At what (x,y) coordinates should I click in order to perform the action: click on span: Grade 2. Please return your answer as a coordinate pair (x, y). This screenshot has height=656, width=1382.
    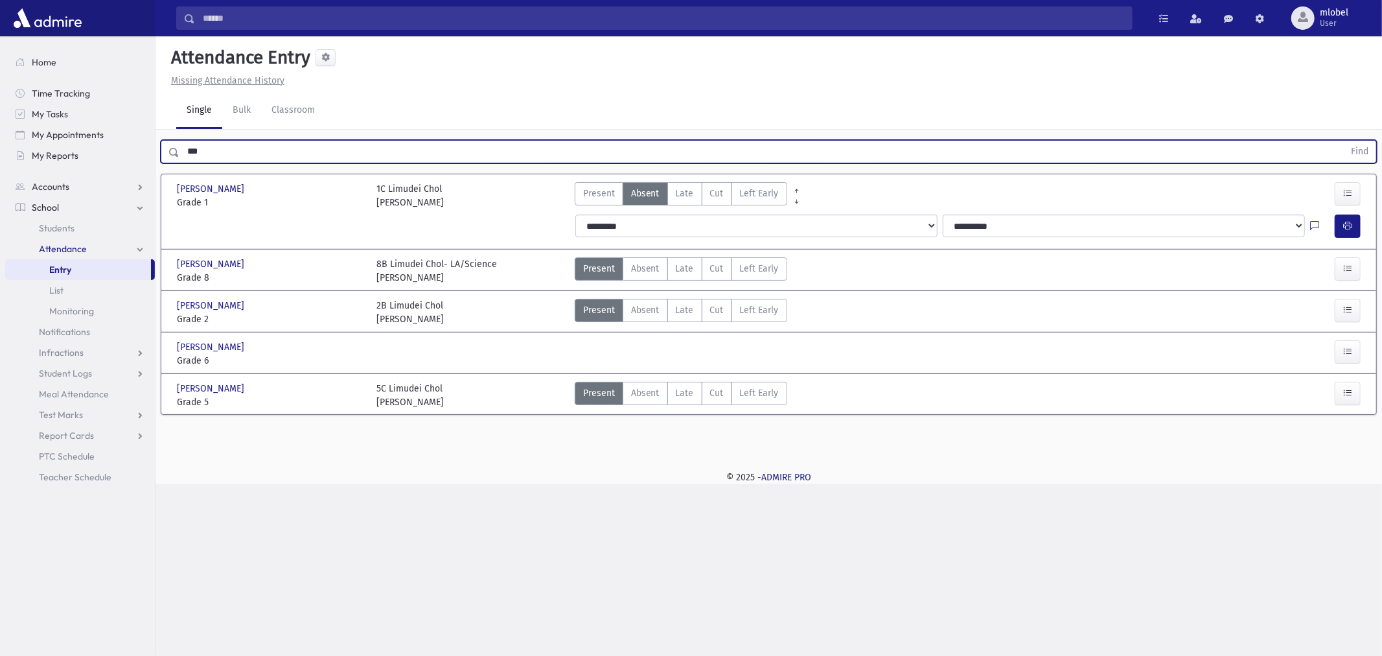
    Looking at the image, I should click on (270, 319).